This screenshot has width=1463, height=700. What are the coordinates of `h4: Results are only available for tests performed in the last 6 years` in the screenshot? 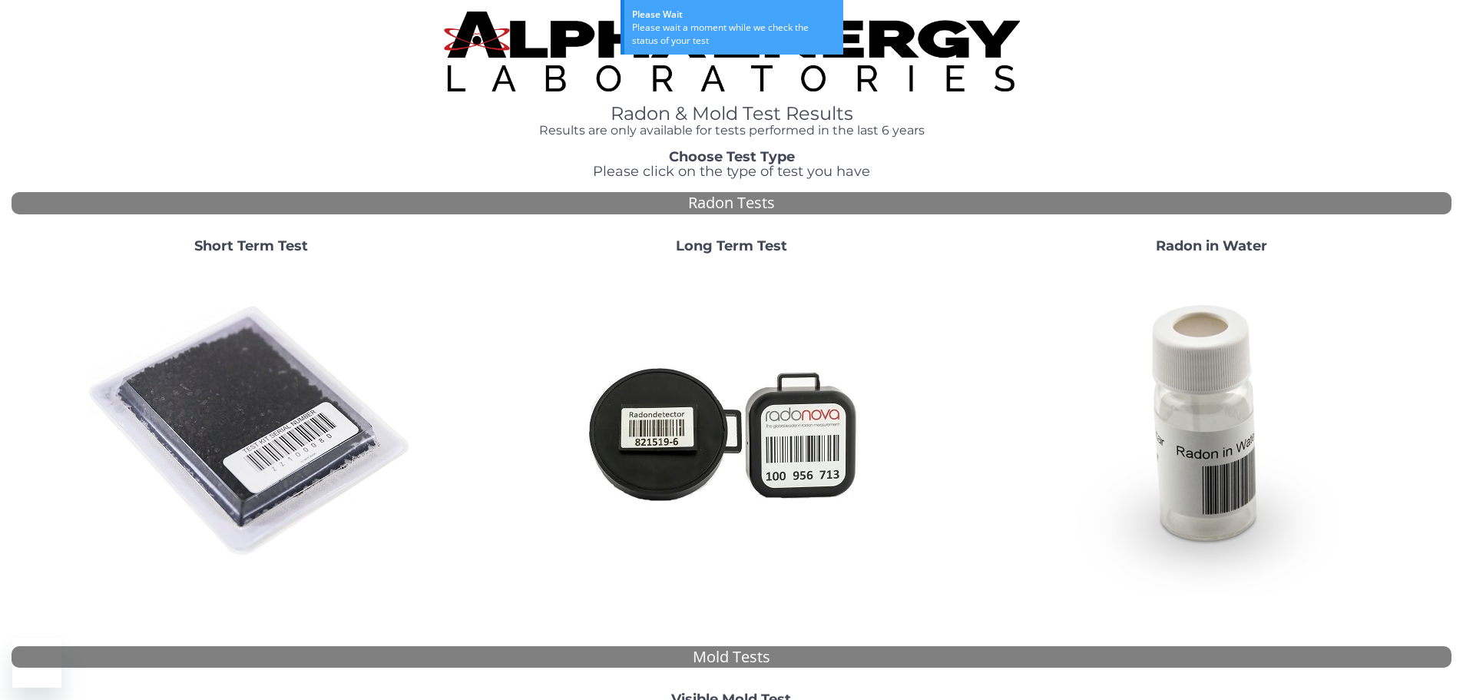 It's located at (732, 131).